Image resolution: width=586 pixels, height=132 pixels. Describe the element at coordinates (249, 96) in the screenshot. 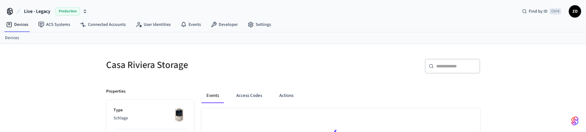

I see `button: Access Codes` at that location.